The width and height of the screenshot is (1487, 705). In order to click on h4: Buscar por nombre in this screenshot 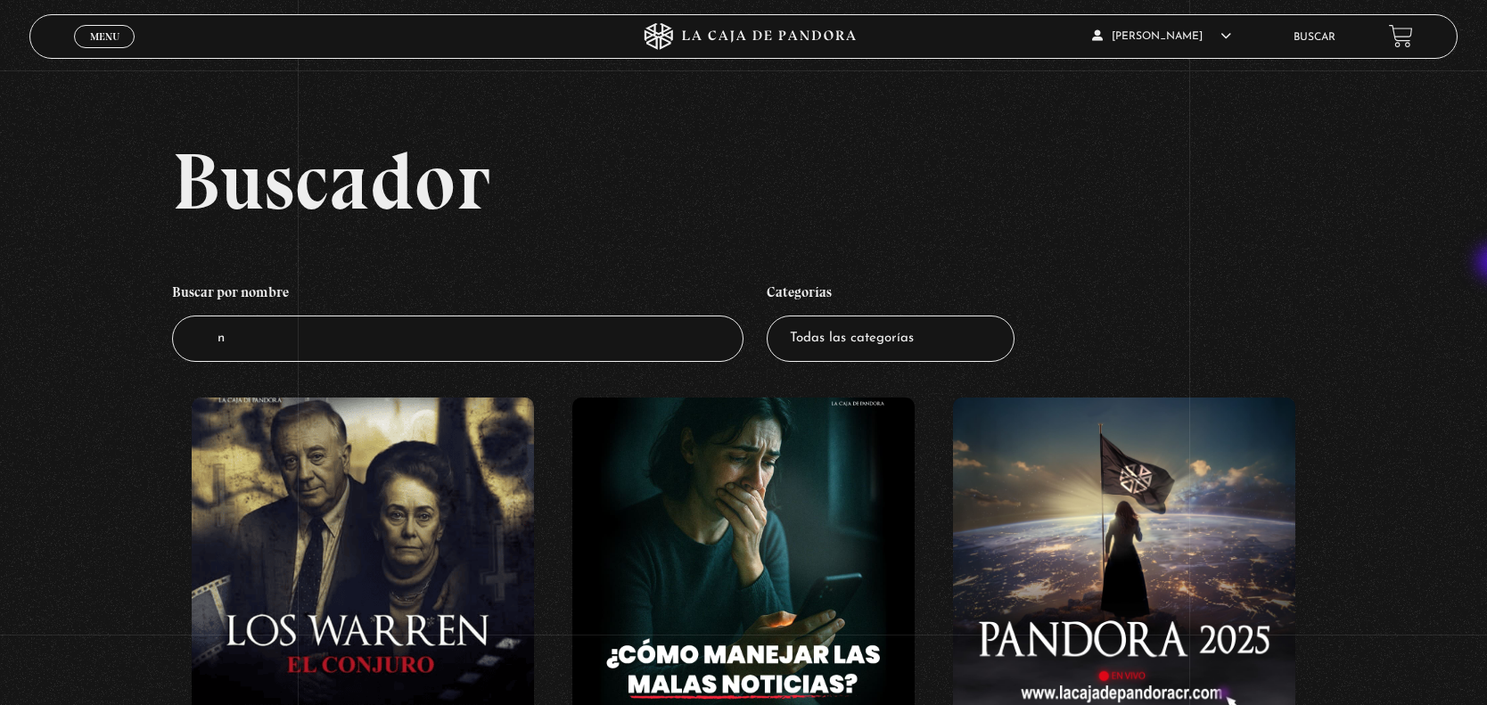, I will do `click(457, 295)`.